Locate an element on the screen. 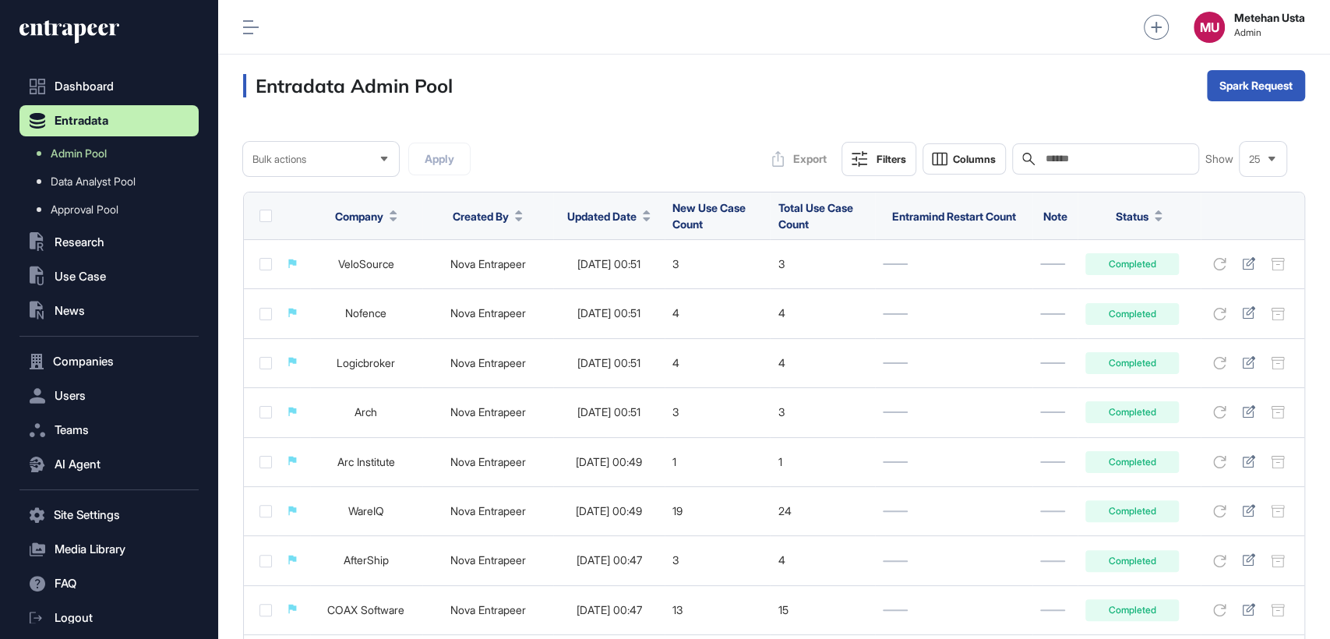 Image resolution: width=1330 pixels, height=639 pixels. span: FAQ is located at coordinates (65, 583).